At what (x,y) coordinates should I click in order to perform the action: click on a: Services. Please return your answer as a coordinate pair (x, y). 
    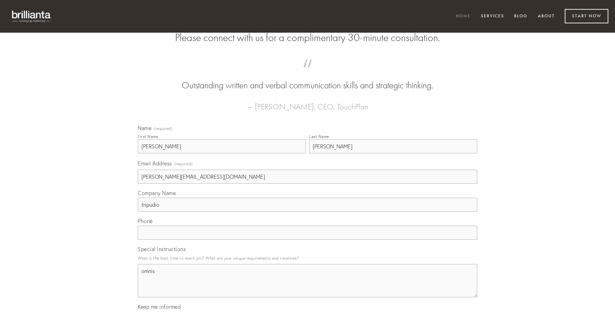
    Looking at the image, I should click on (493, 16).